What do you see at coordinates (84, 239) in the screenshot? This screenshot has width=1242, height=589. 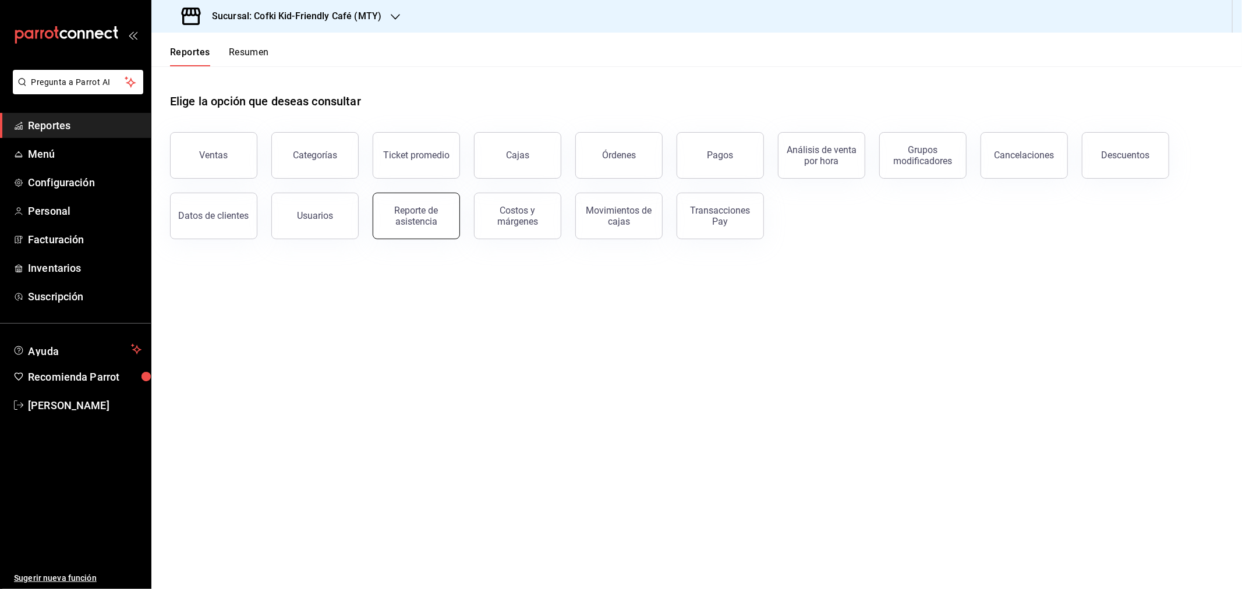 I see `span: Facturación` at bounding box center [84, 239].